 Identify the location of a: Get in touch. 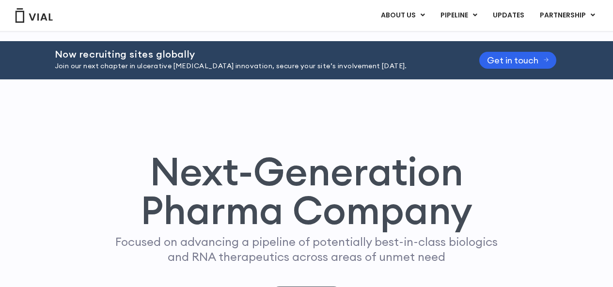
(518, 60).